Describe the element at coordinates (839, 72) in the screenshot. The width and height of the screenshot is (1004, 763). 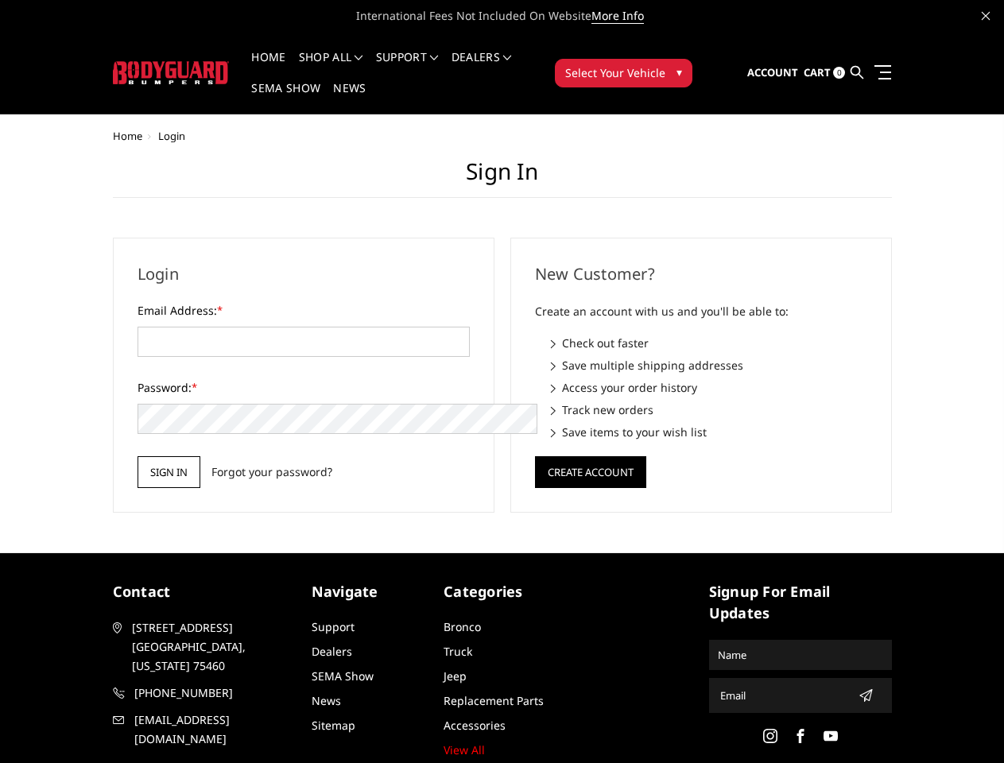
I see `span: 0` at that location.